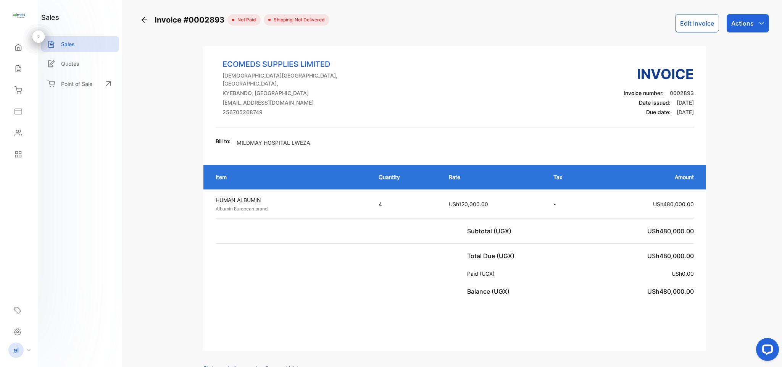 The image size is (782, 367). What do you see at coordinates (569, 177) in the screenshot?
I see `p: Tax` at bounding box center [569, 177].